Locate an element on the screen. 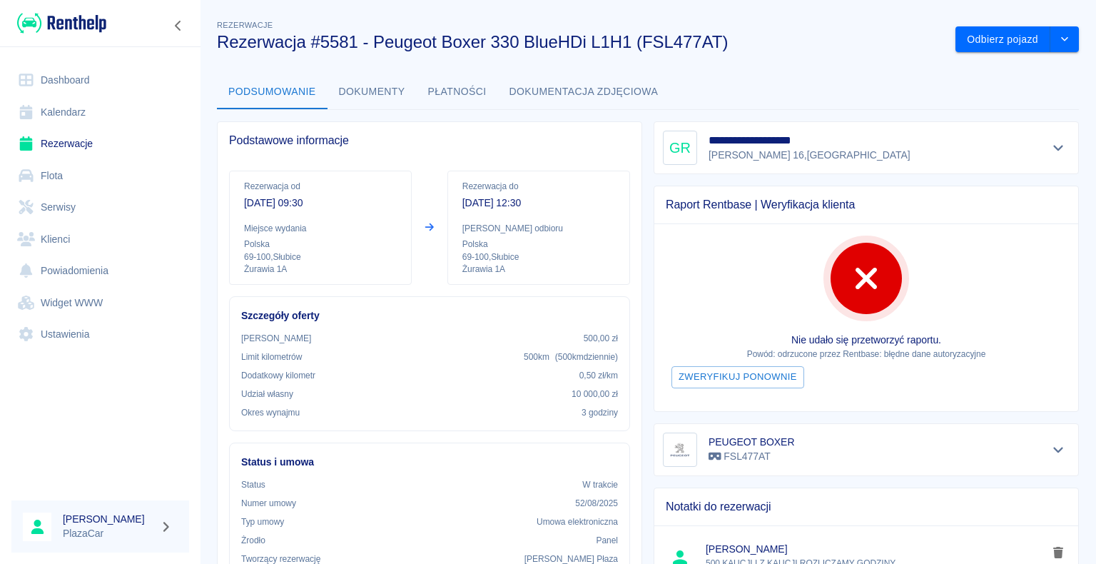  p: Żrodło is located at coordinates (253, 540).